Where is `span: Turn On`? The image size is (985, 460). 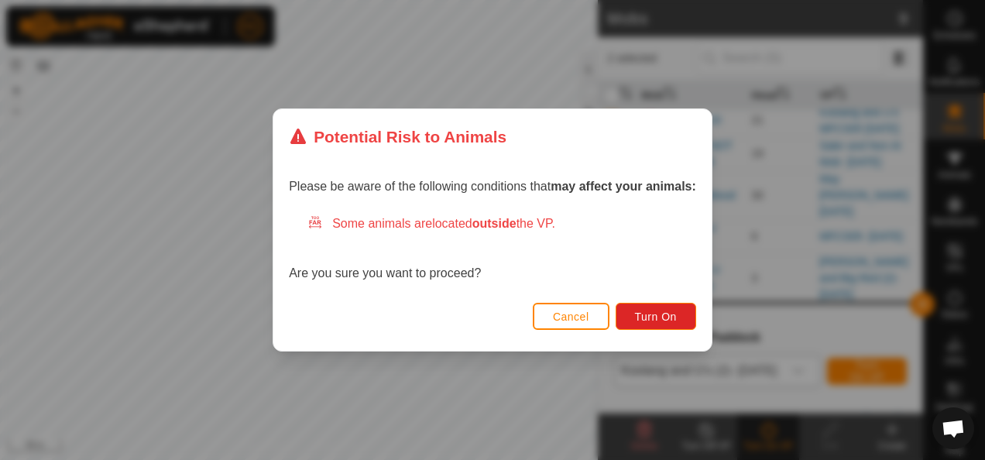
span: Turn On is located at coordinates (656, 317).